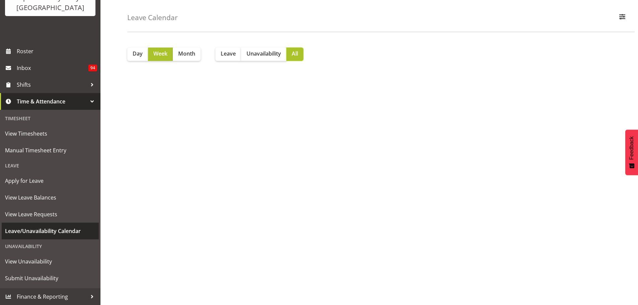 Image resolution: width=638 pixels, height=305 pixels. What do you see at coordinates (50, 134) in the screenshot?
I see `a: View Timesheets` at bounding box center [50, 134].